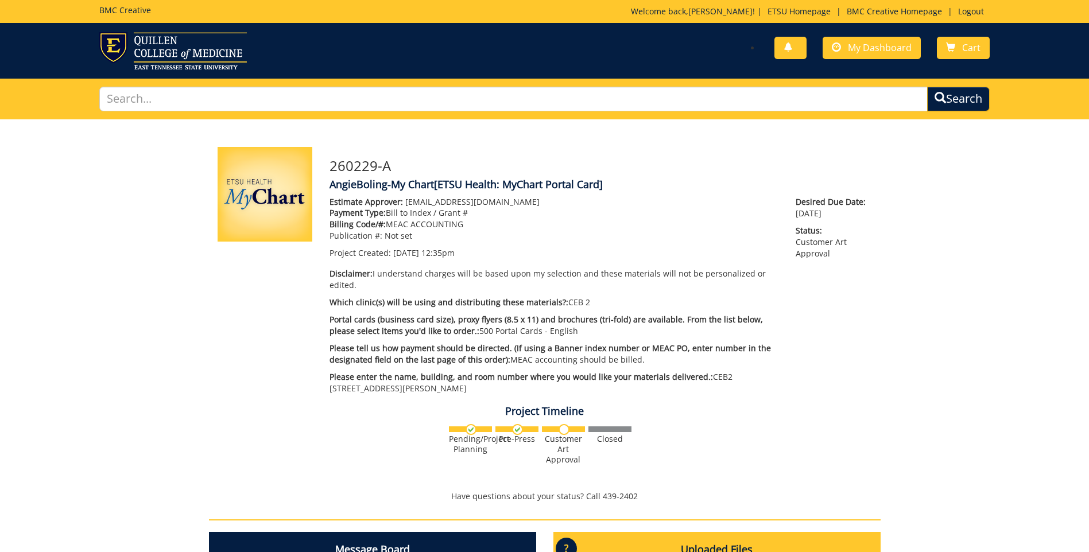 This screenshot has width=1089, height=552. Describe the element at coordinates (554, 303) in the screenshot. I see `p: CEB 2` at that location.